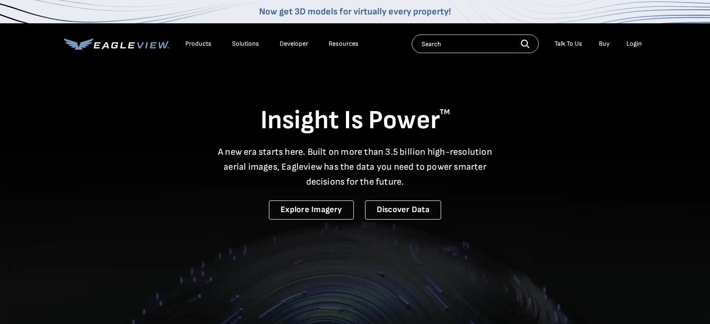 The image size is (710, 324). What do you see at coordinates (355, 121) in the screenshot?
I see `h1: Insight Is Power` at bounding box center [355, 121].